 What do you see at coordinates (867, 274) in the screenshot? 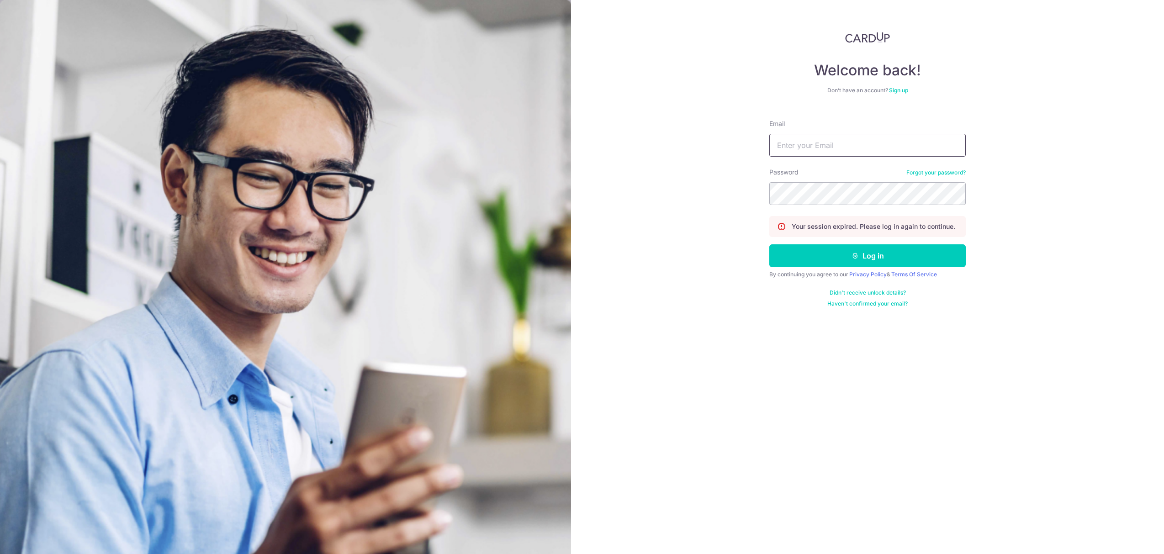
I see `div: By continuing you agree to our &` at bounding box center [867, 274].